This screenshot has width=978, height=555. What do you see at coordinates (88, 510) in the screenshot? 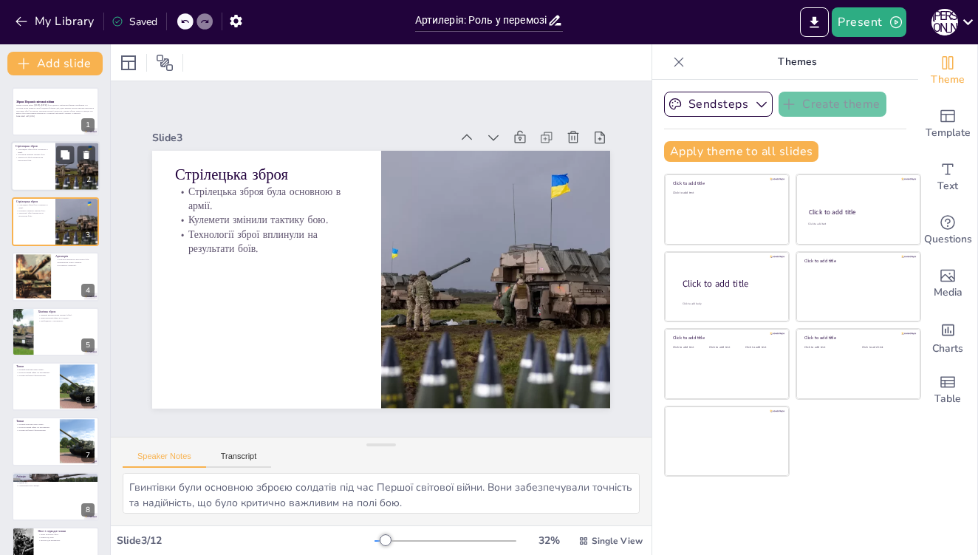
I see `div: 8` at bounding box center [88, 510].